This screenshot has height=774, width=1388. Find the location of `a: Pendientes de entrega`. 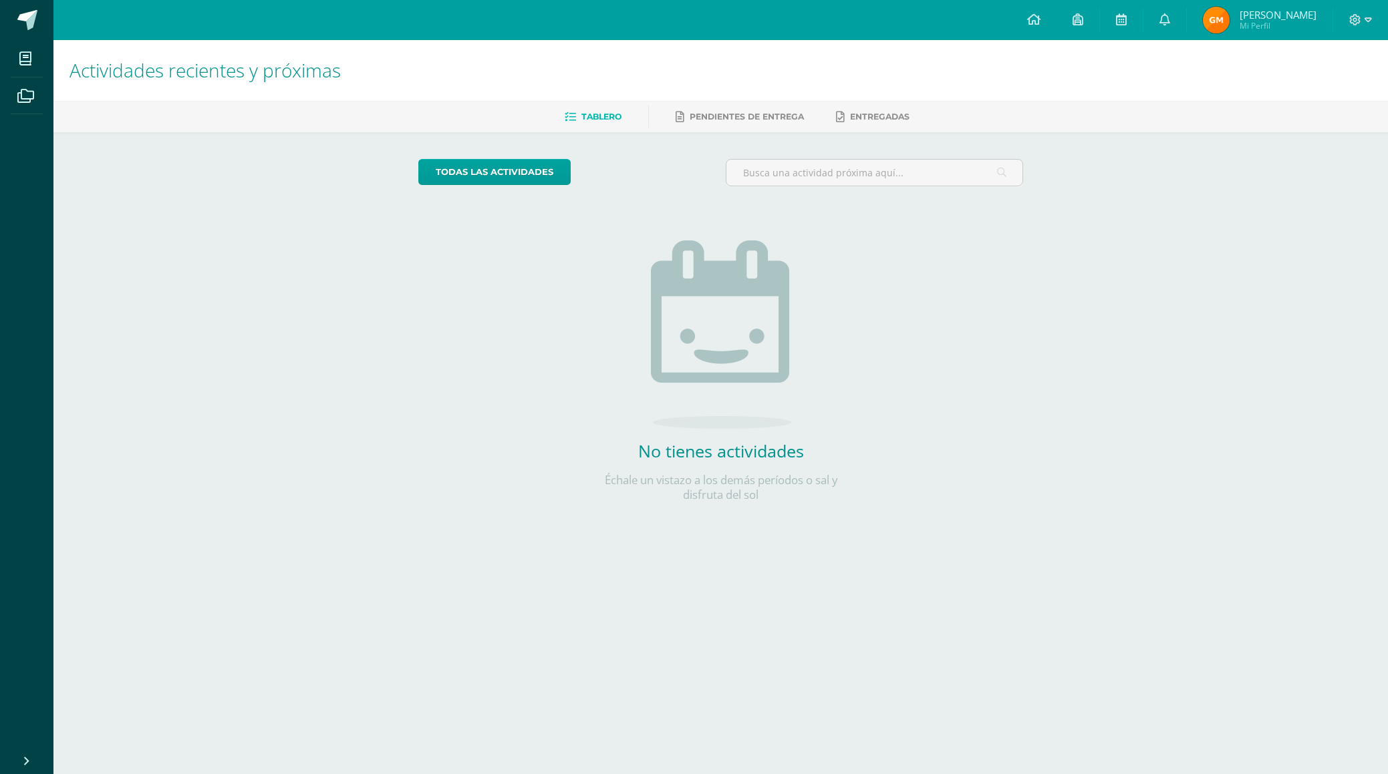

a: Pendientes de entrega is located at coordinates (740, 117).